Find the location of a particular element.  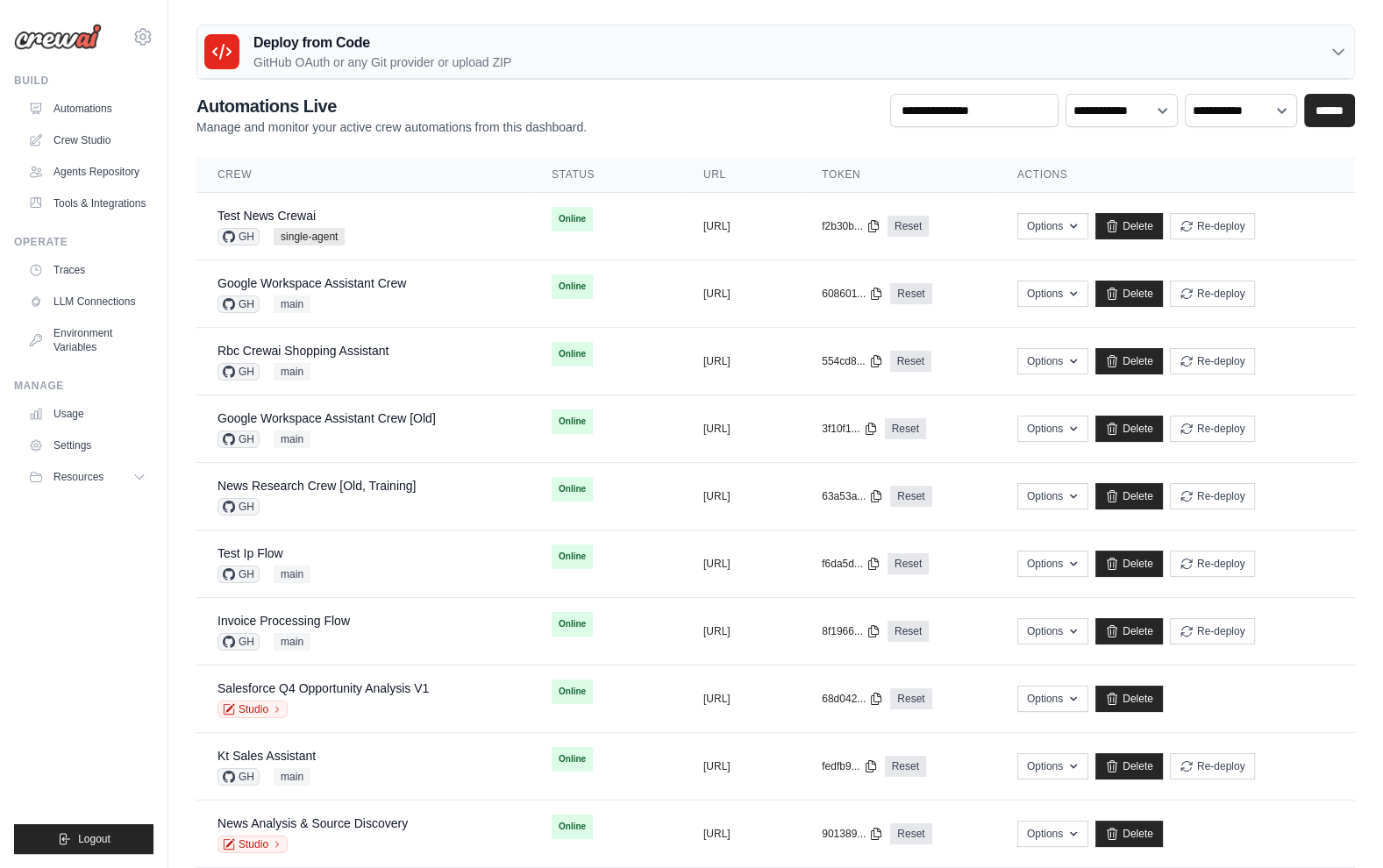

div: Manage is located at coordinates (84, 386).